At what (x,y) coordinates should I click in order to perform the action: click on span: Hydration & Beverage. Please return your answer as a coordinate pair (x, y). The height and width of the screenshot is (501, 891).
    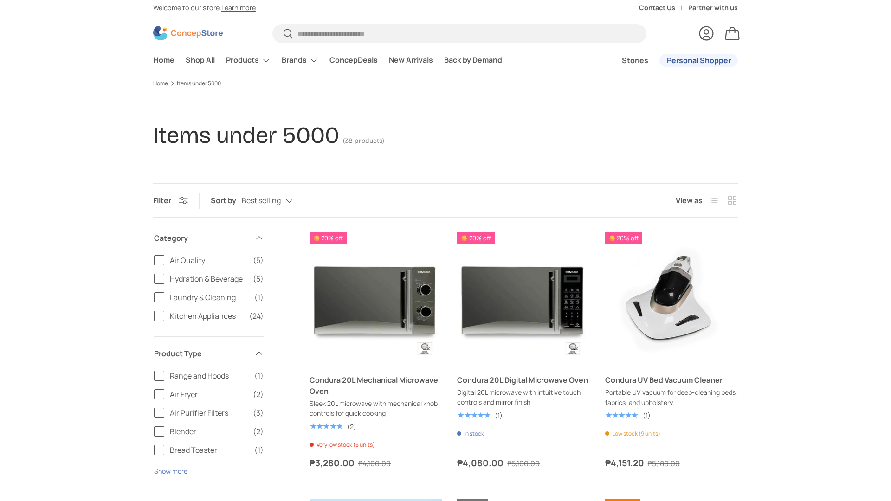
    Looking at the image, I should click on (208, 279).